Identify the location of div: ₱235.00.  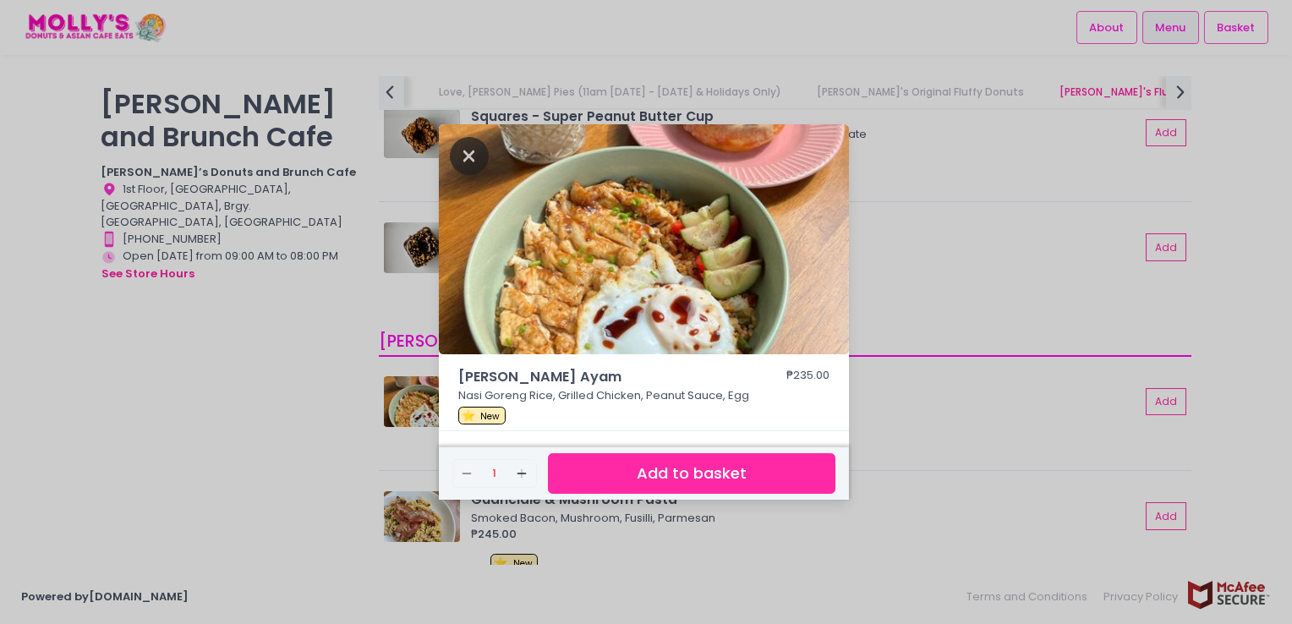
(808, 377).